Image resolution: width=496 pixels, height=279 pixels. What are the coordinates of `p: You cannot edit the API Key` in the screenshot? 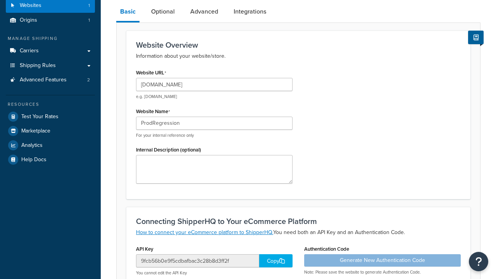 It's located at (214, 273).